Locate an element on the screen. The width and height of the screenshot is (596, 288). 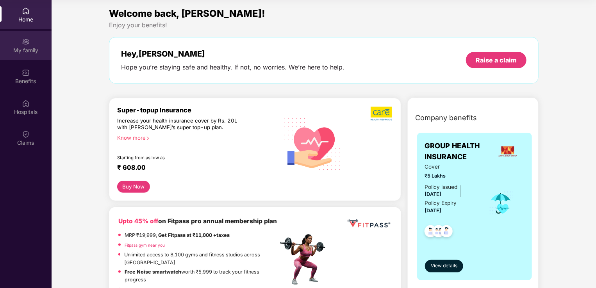
img: svg+xml;base64,PHN2ZyBpZD0iQ2xhaW0iIHhtbG5zPSJodHRwOi8vd3d3LnczLm9yZy8yMDAwL3N2ZyIgd2lkdGg9IjIwIi... is located at coordinates (26, 134).